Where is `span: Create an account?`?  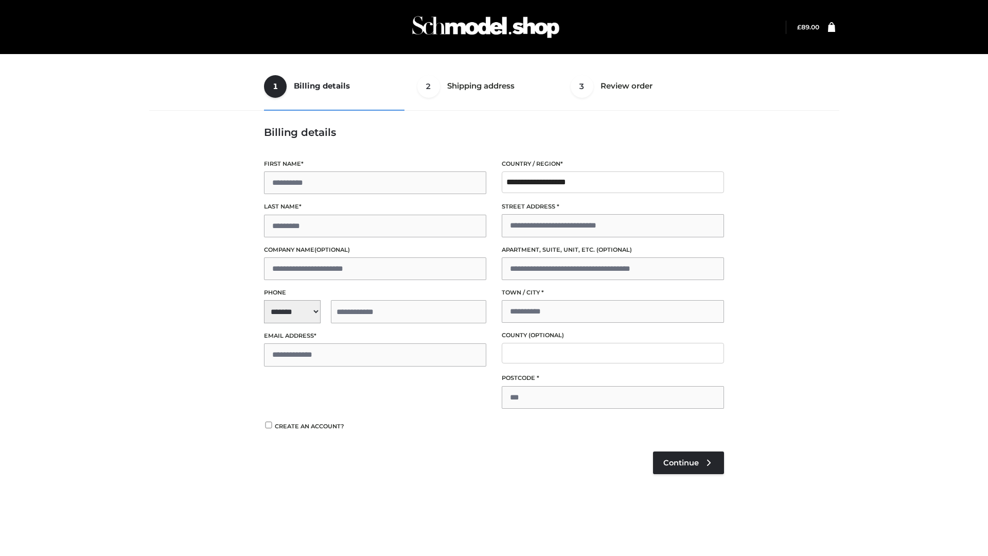 span: Create an account? is located at coordinates (309, 426).